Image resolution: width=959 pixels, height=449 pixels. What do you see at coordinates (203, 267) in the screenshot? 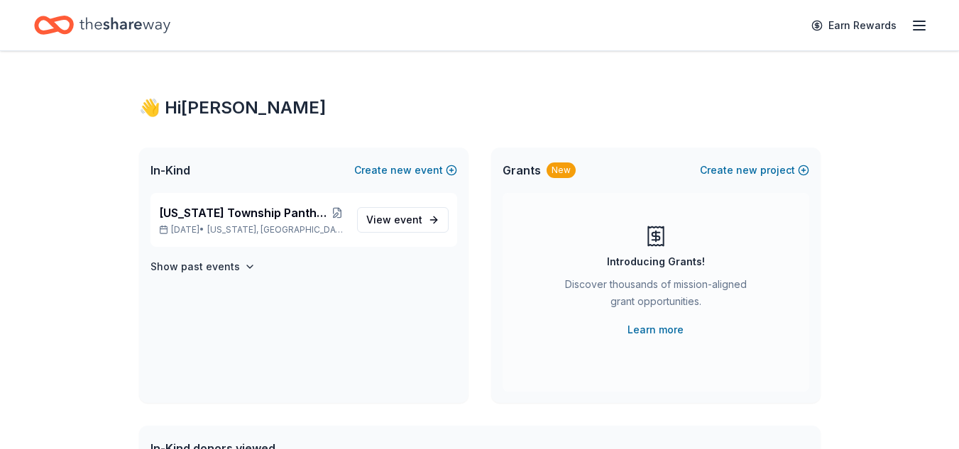
I see `button: Show past events` at bounding box center [203, 267].